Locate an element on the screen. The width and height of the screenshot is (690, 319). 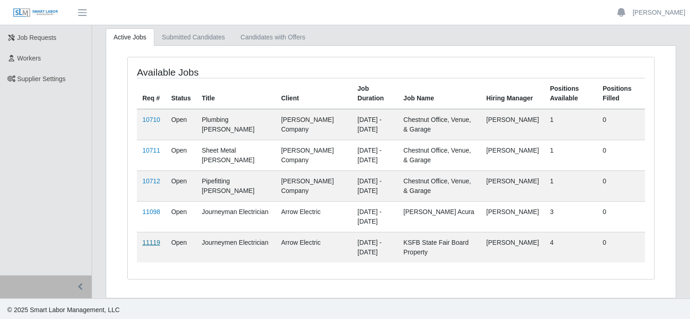
th: Status is located at coordinates (181, 93).